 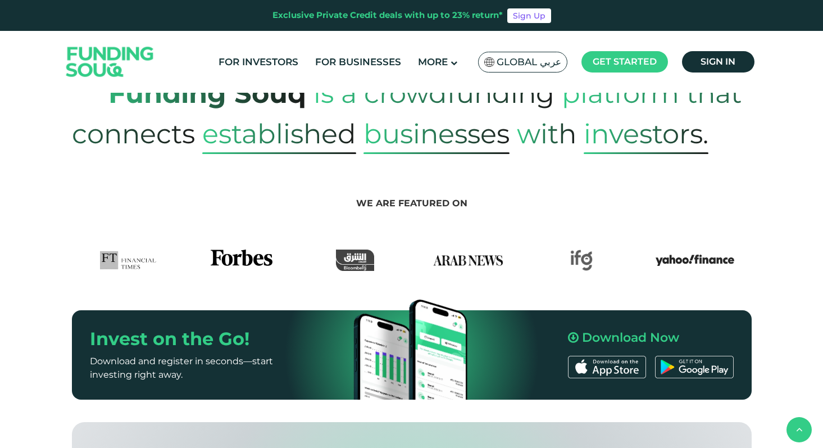 I want to click on img: App Store, so click(x=607, y=367).